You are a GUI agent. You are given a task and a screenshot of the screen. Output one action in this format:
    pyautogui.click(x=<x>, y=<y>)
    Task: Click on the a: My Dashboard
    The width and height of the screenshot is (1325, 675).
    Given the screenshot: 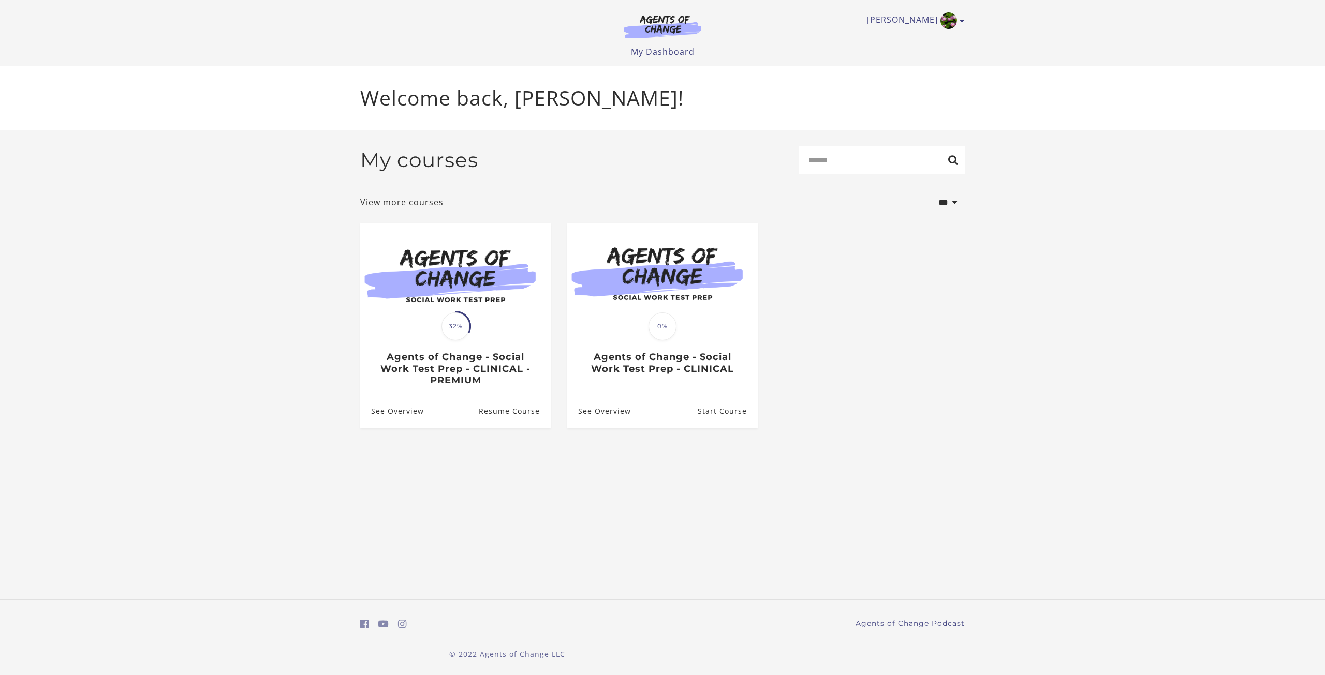 What is the action you would take?
    pyautogui.click(x=662, y=52)
    